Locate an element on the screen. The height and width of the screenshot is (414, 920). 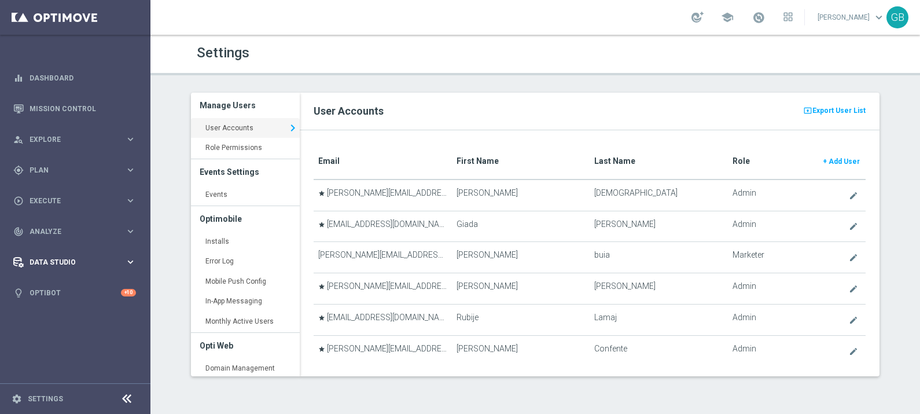
span: Add User is located at coordinates (844, 161).